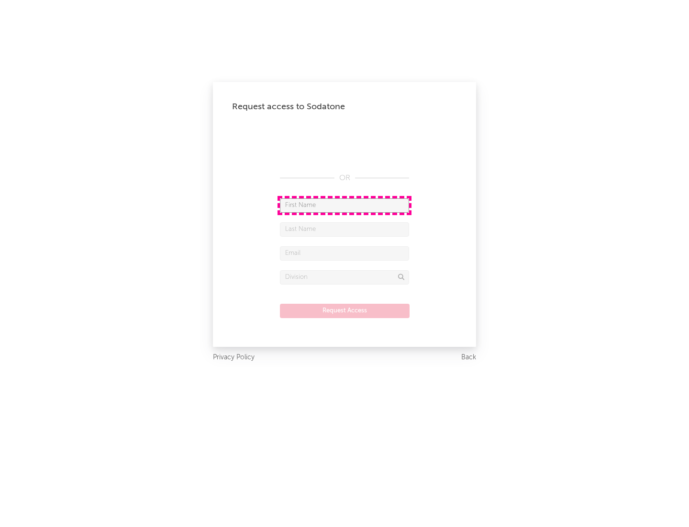  I want to click on input: Division, so click(345, 277).